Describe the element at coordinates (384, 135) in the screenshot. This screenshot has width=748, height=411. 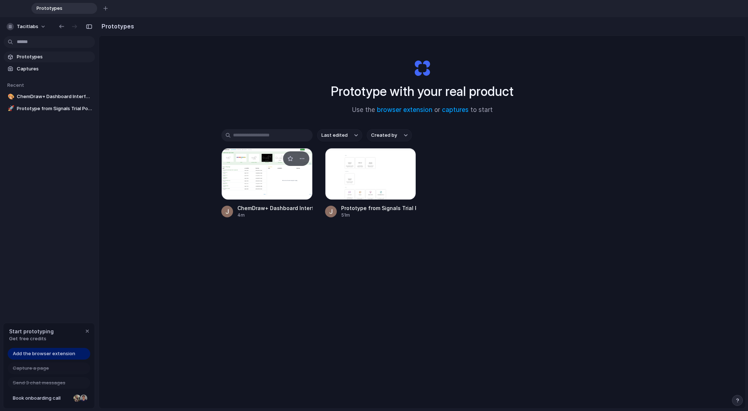
I see `span: Created by` at that location.